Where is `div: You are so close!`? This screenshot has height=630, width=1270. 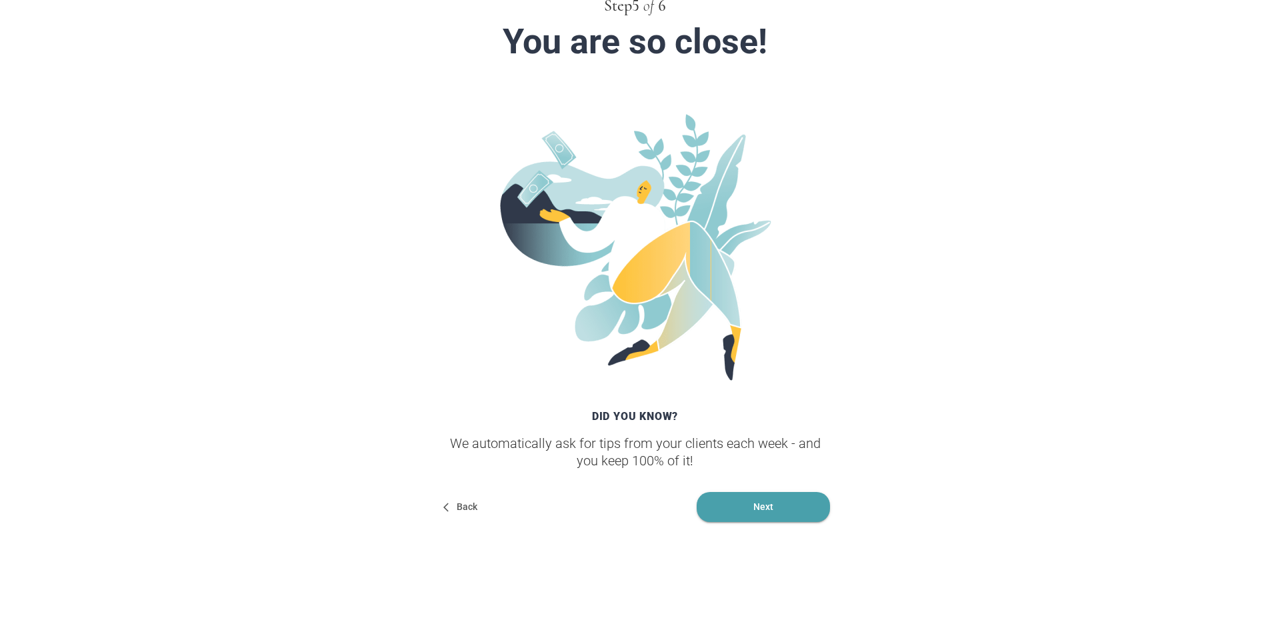 div: You are so close! is located at coordinates (635, 41).